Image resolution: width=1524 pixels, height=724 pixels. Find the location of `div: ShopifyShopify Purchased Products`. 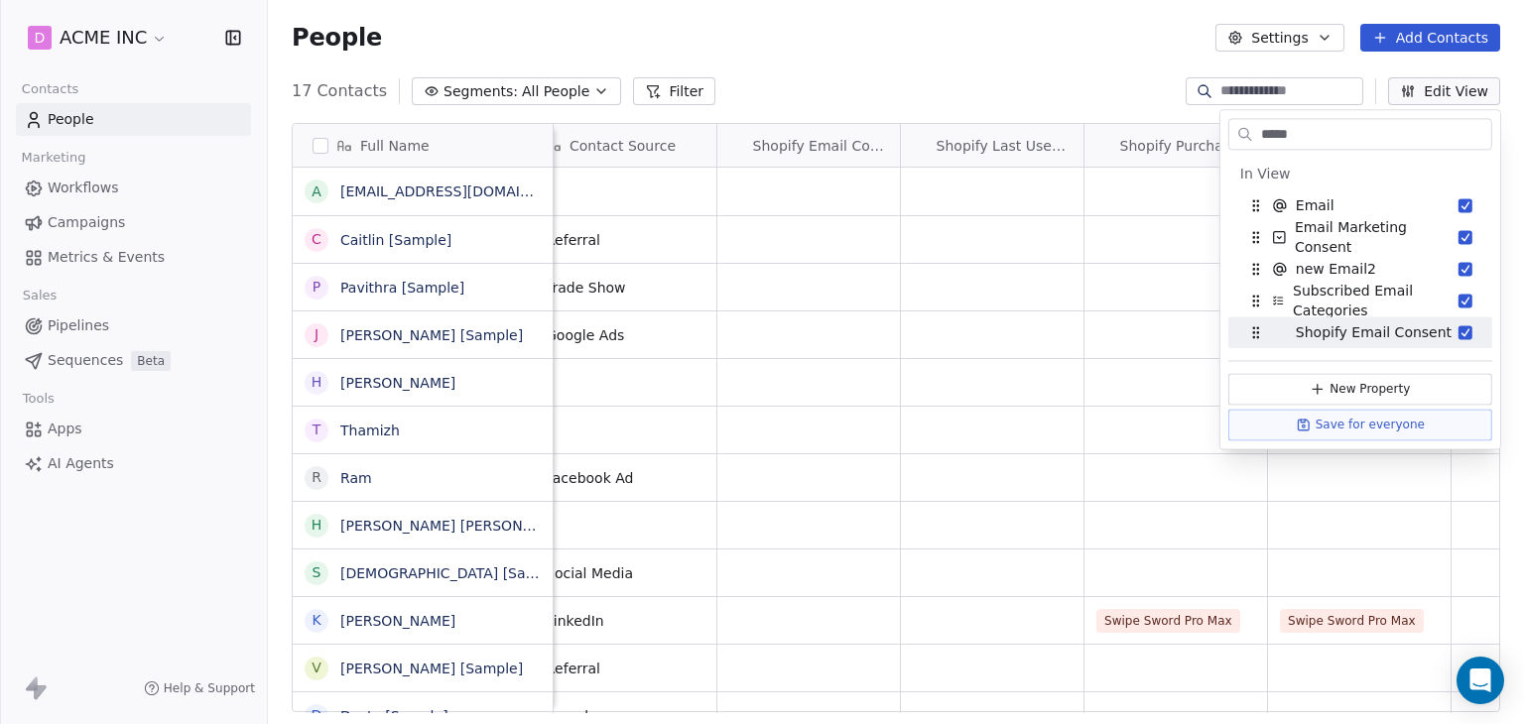

div: ShopifyShopify Purchased Products is located at coordinates (1175, 145).